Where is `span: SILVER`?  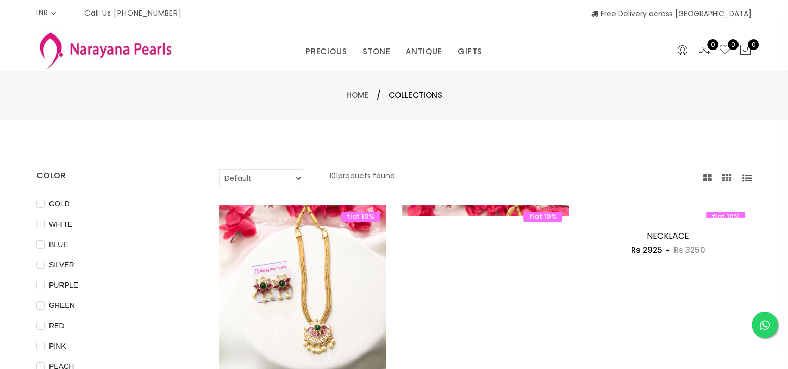
span: SILVER is located at coordinates (61, 265).